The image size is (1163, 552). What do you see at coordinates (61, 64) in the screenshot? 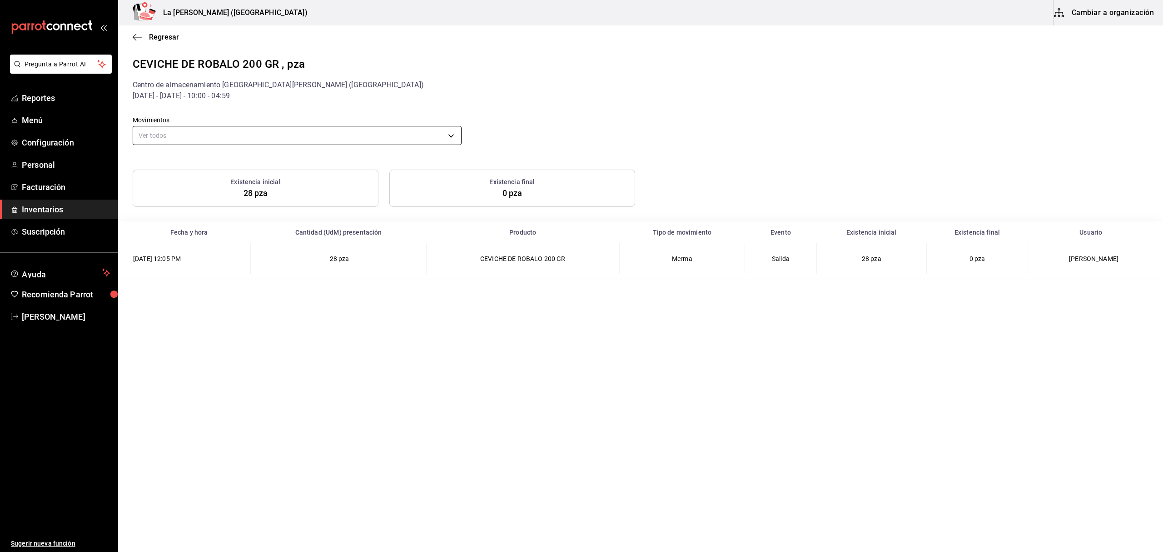
I see `button: Pregunta a Parrot AI` at bounding box center [61, 64].